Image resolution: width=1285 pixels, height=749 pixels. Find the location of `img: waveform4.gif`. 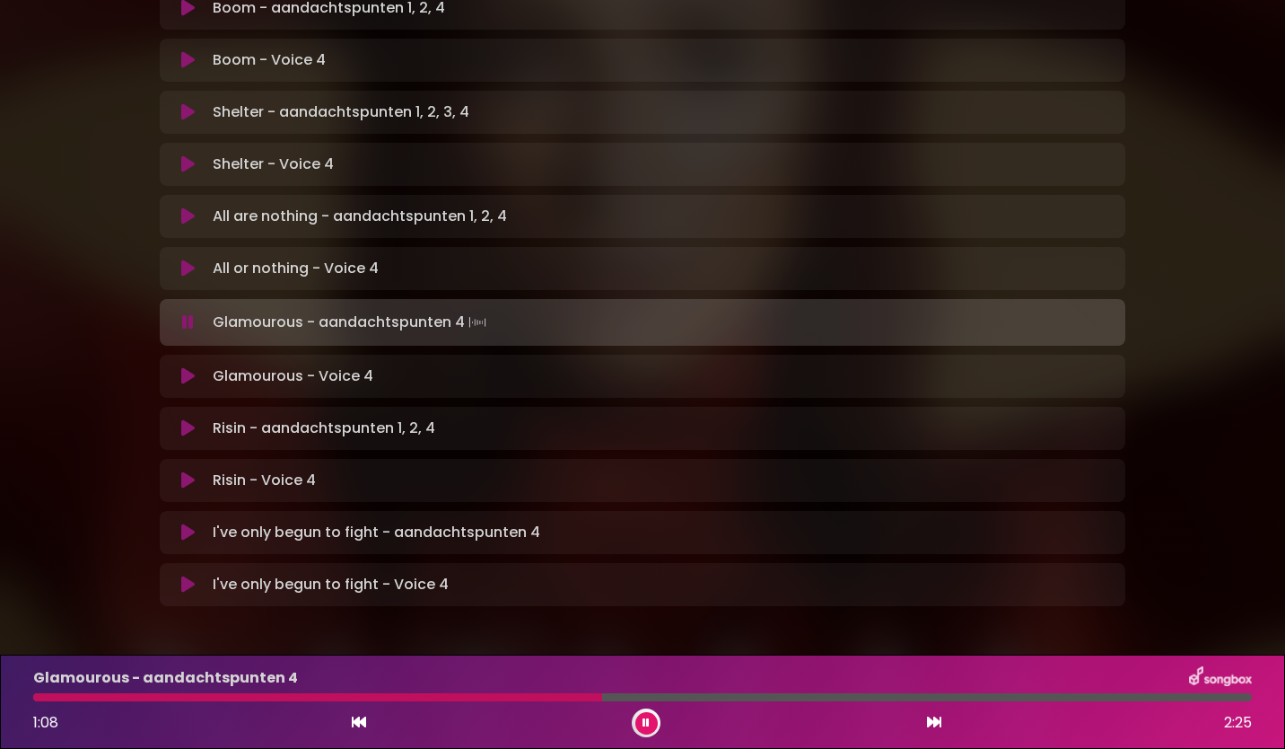

img: waveform4.gif is located at coordinates (478, 322).